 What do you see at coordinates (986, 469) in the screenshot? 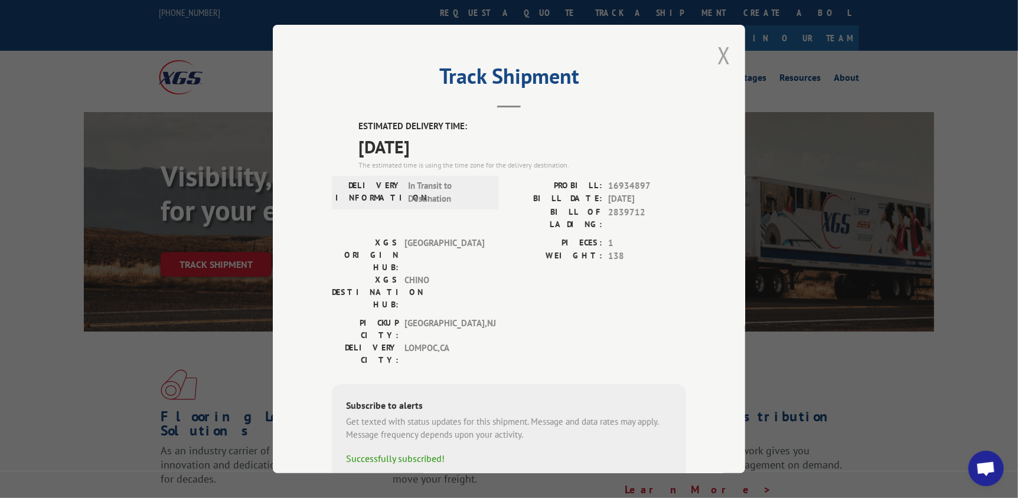
I see `a: Open chat` at bounding box center [986, 469].